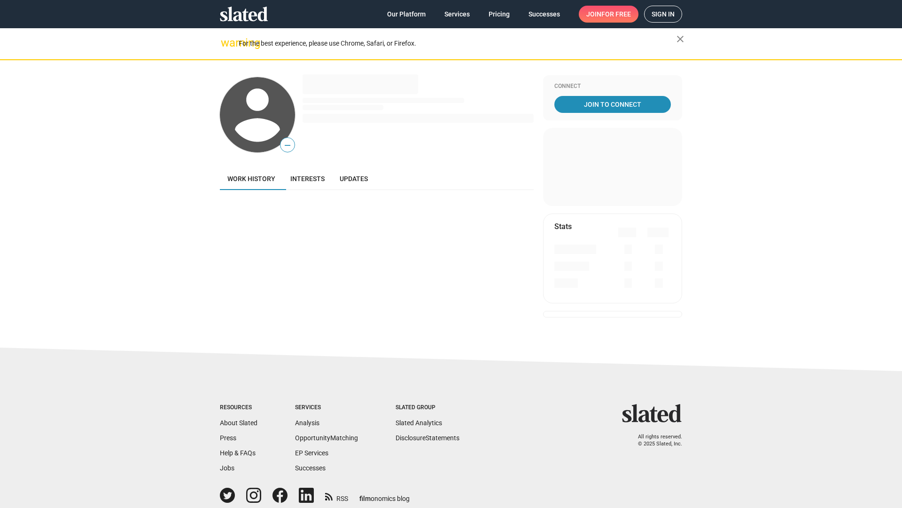  I want to click on p: All rights reserved. © 2025 Slated, Inc., so click(655, 440).